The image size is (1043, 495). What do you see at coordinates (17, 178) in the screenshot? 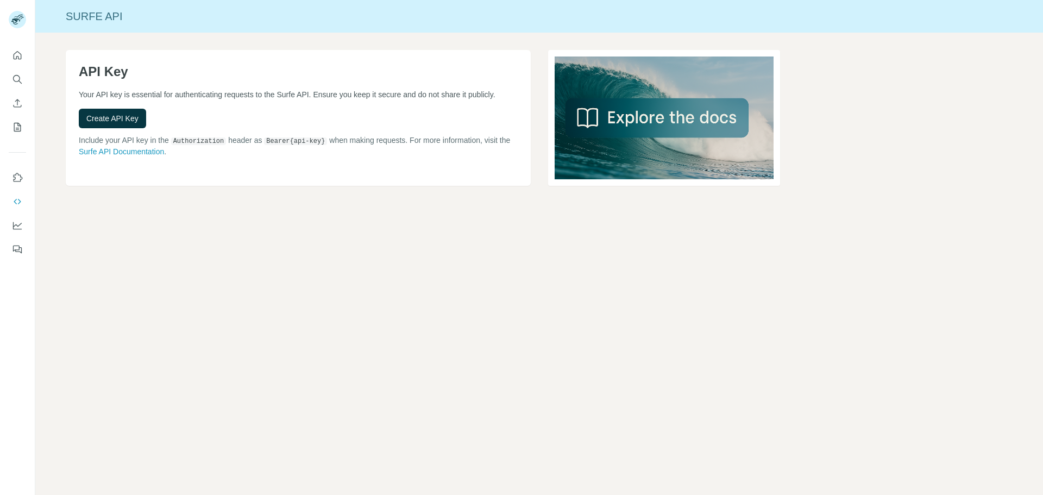
I see `button: Use Surfe on LinkedIn` at bounding box center [17, 178].